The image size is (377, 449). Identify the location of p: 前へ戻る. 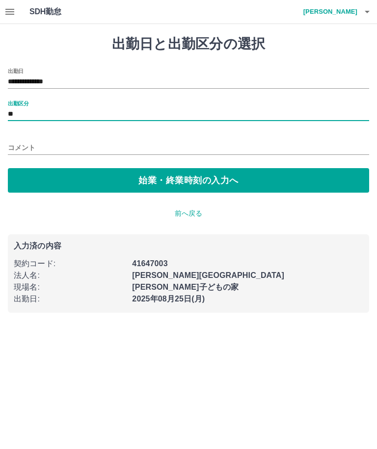
(188, 213).